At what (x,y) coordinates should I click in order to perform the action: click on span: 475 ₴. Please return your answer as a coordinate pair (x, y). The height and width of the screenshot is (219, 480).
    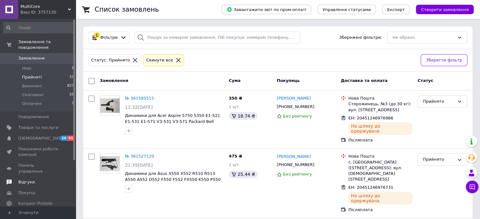
    Looking at the image, I should click on (235, 156).